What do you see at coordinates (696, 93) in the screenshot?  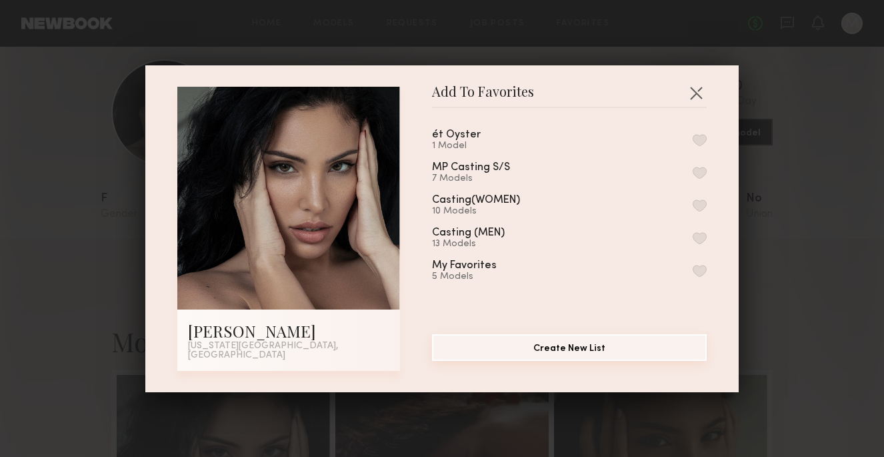 I see `button: Close` at bounding box center [696, 93].